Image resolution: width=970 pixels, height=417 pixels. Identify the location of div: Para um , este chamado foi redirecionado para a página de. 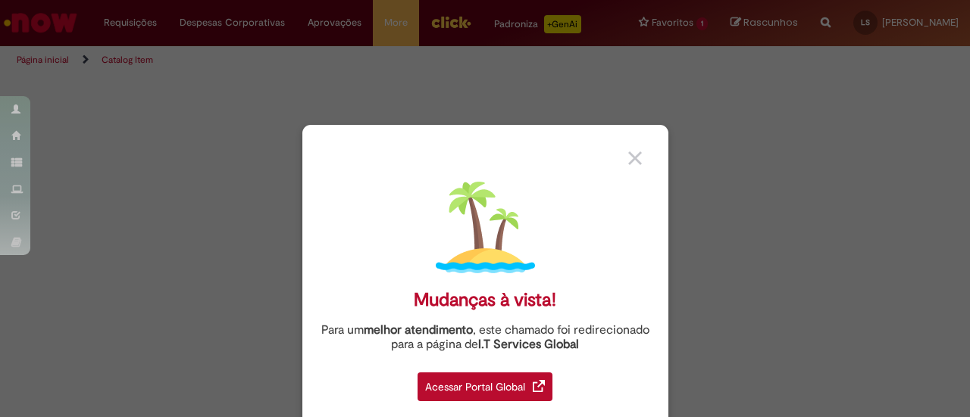
(485, 338).